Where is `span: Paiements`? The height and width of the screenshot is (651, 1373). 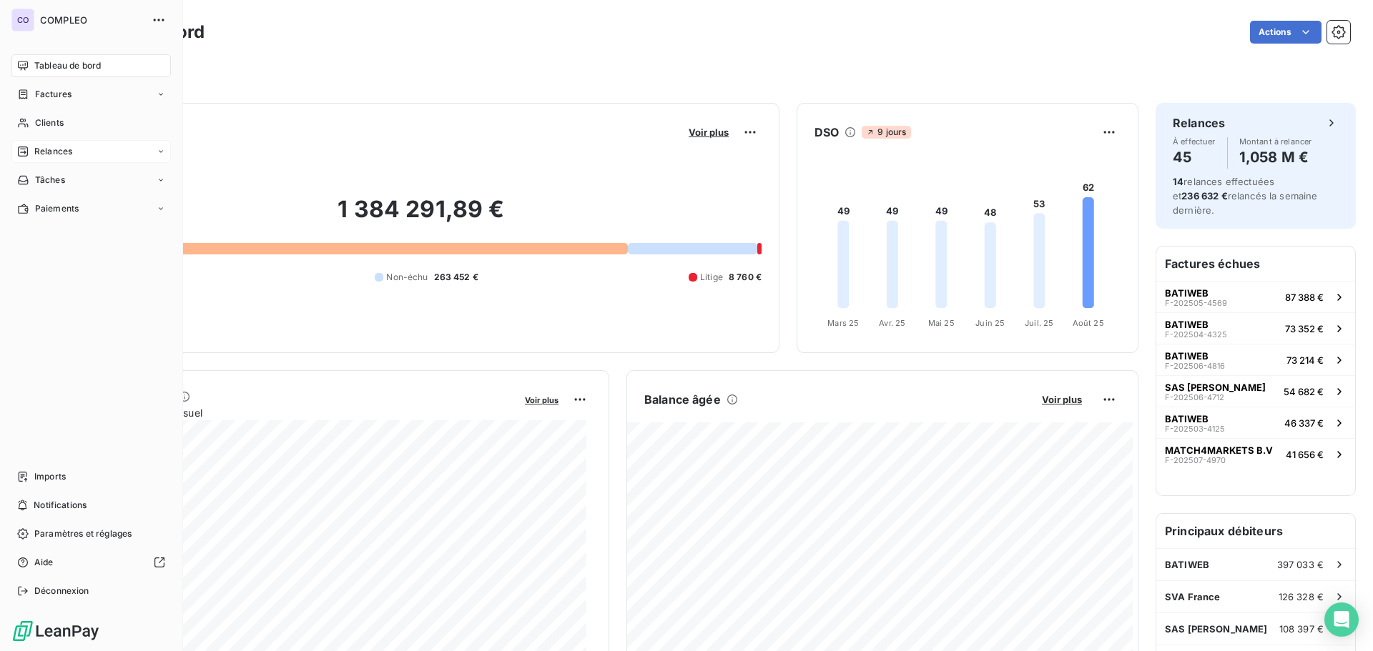
span: Paiements is located at coordinates (56, 209).